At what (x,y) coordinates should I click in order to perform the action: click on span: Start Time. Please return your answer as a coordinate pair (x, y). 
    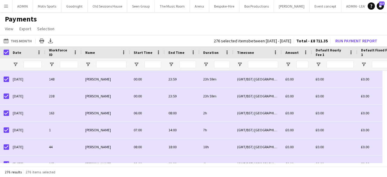
    Looking at the image, I should click on (143, 52).